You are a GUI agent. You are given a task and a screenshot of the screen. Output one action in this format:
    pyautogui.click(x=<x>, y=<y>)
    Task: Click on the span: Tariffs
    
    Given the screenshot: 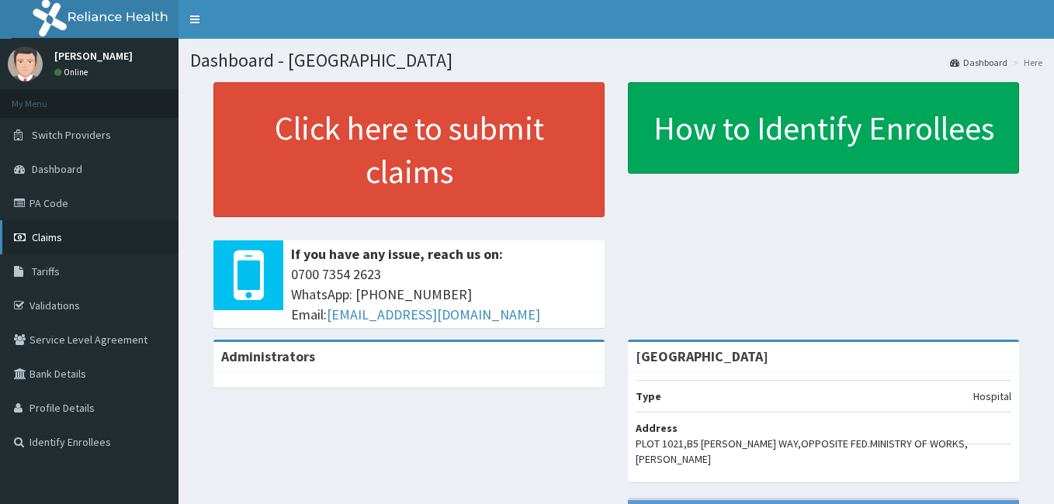 What is the action you would take?
    pyautogui.click(x=46, y=272)
    